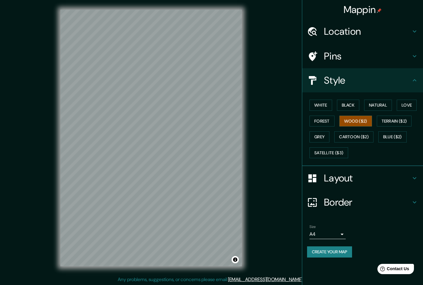  I want to click on div: A4, so click(328, 234).